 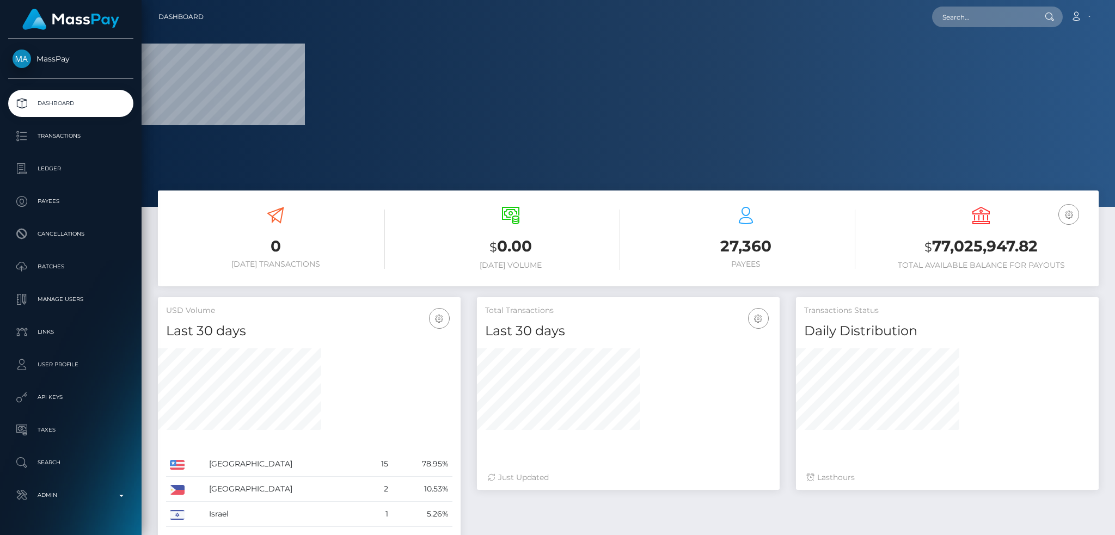 What do you see at coordinates (22, 59) in the screenshot?
I see `img: MassPay` at bounding box center [22, 59].